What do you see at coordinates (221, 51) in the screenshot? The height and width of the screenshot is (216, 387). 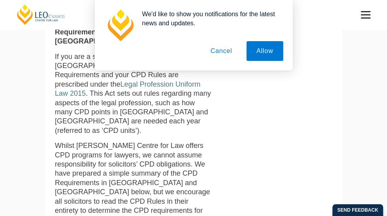 I see `button: Cancel` at bounding box center [221, 51].